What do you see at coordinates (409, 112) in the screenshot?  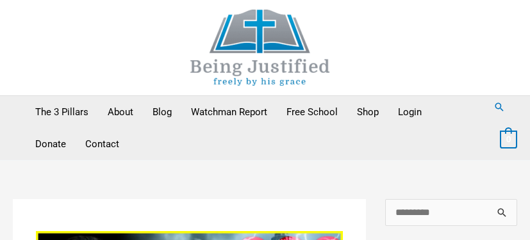 I see `a: Login` at bounding box center [409, 112].